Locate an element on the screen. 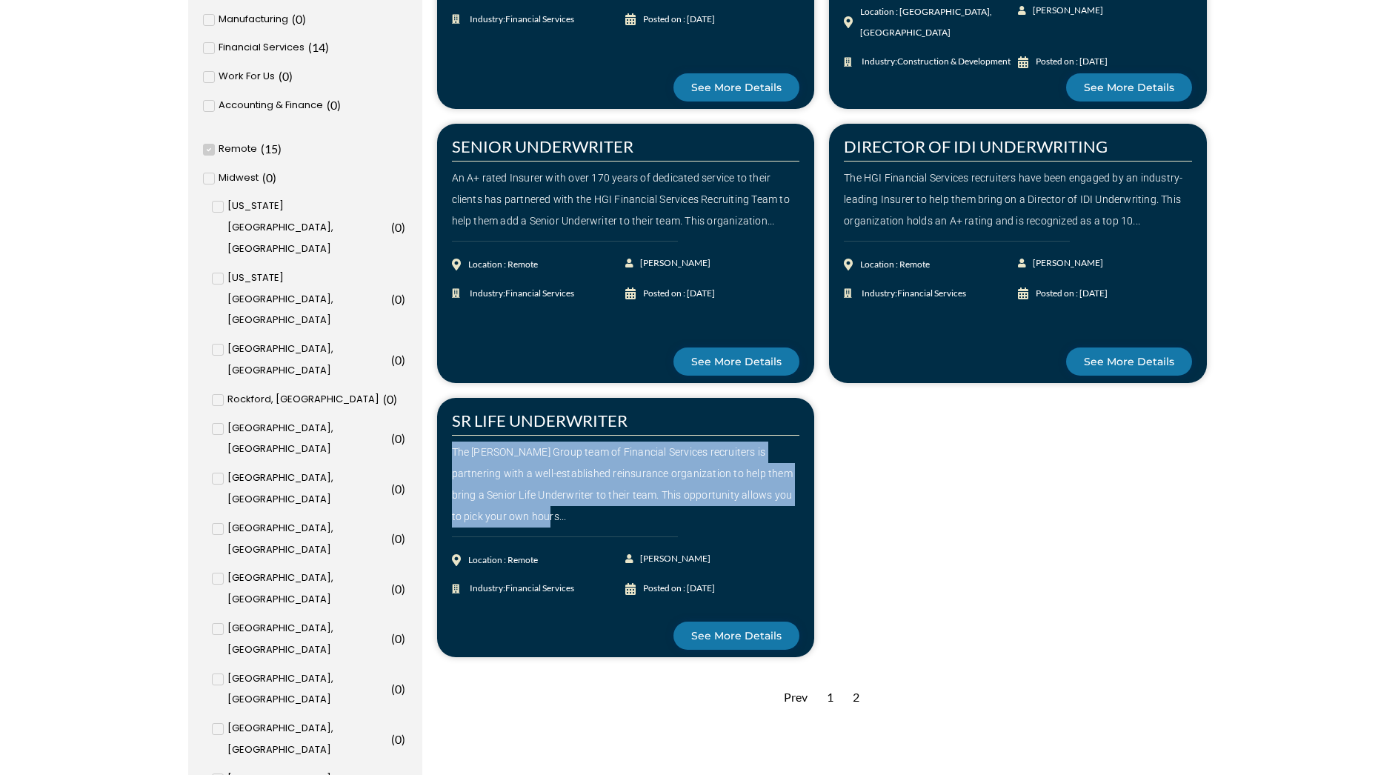 The image size is (1398, 775). span: 15 is located at coordinates (271, 148).